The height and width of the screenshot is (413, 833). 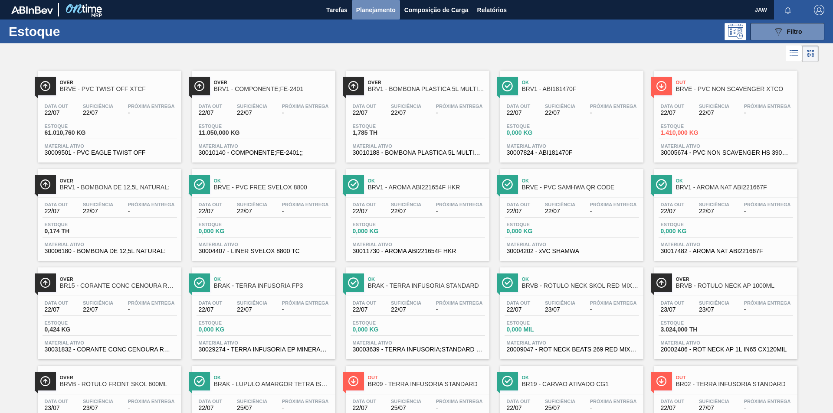 What do you see at coordinates (272, 384) in the screenshot?
I see `span: BRAK - LÚPULO AMARGOR TETRA ISO EXTRATO` at bounding box center [272, 384].